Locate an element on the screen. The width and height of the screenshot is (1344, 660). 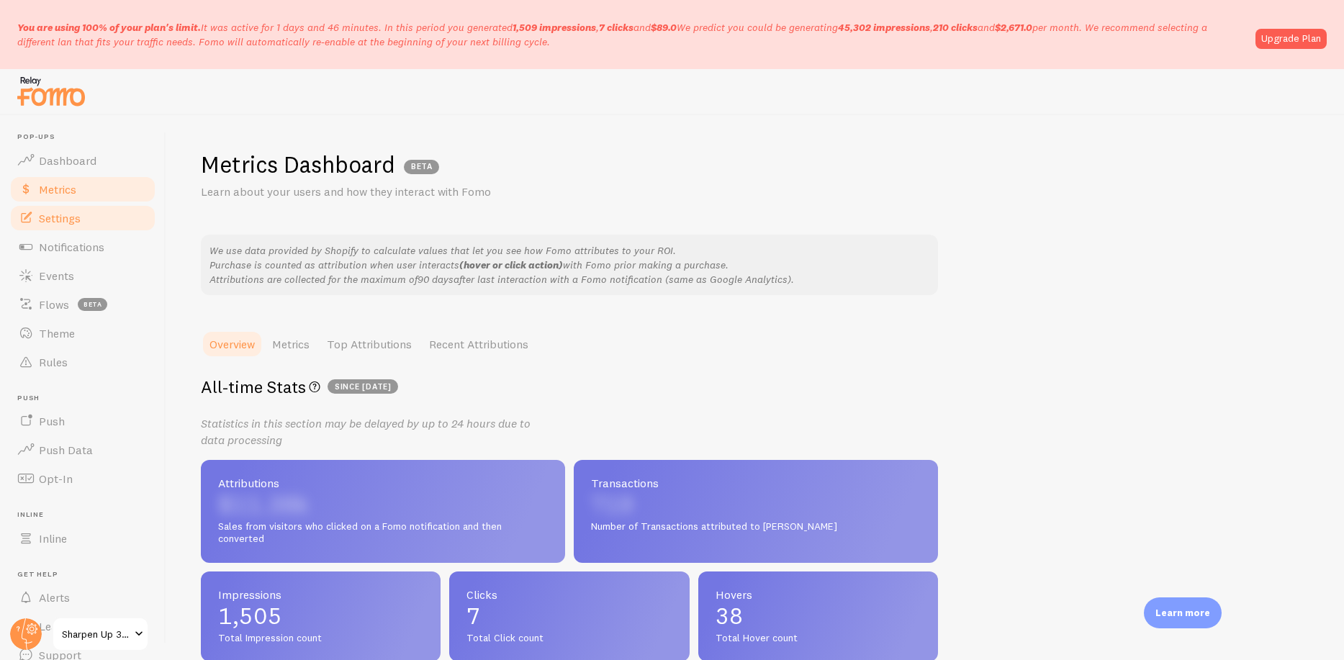
span: Transactions is located at coordinates (756, 483).